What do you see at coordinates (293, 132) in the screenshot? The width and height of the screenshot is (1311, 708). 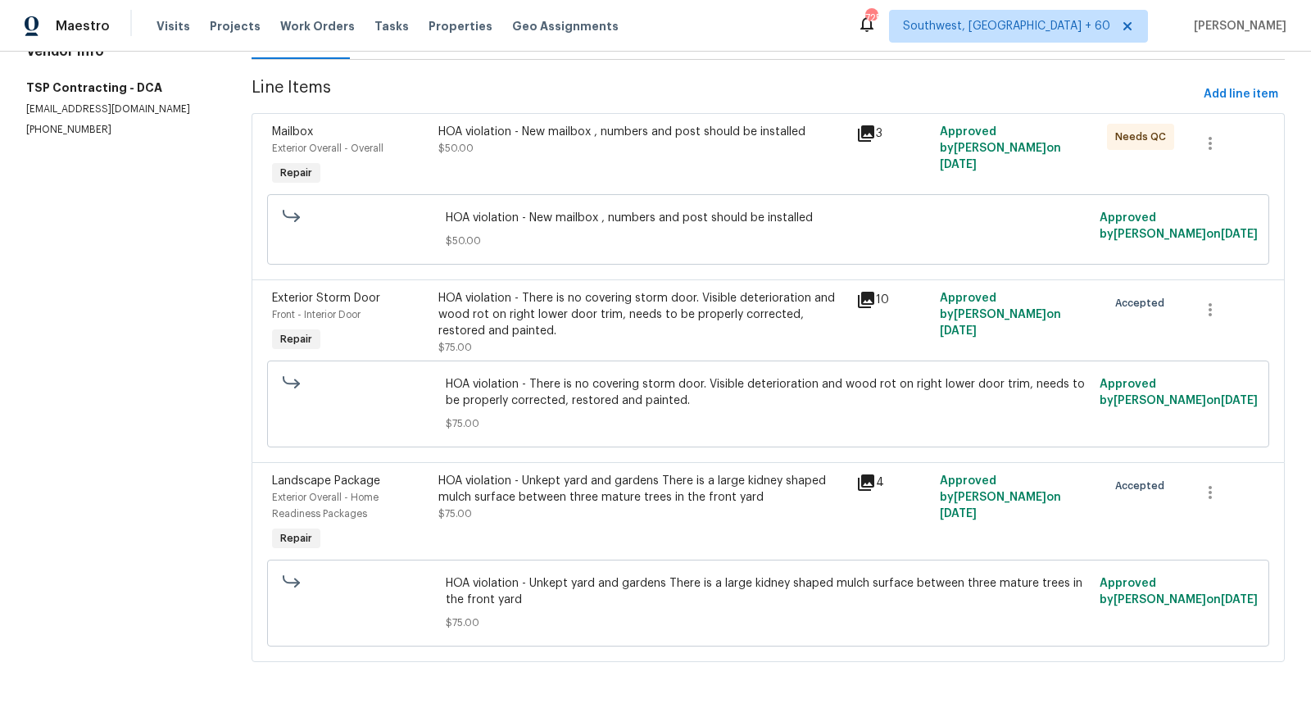 I see `span: Mailbox` at bounding box center [293, 132].